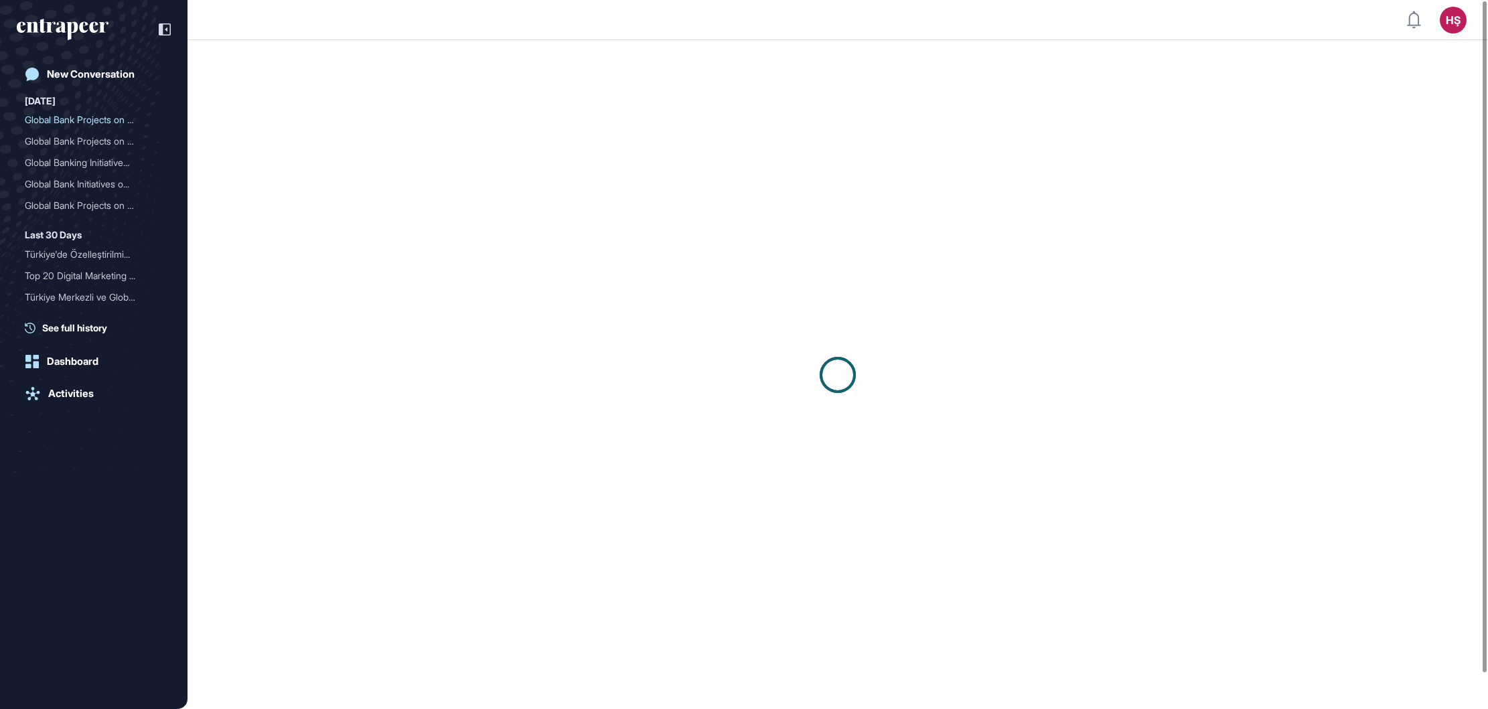  I want to click on div: Global Bank Initiatives o..., so click(88, 184).